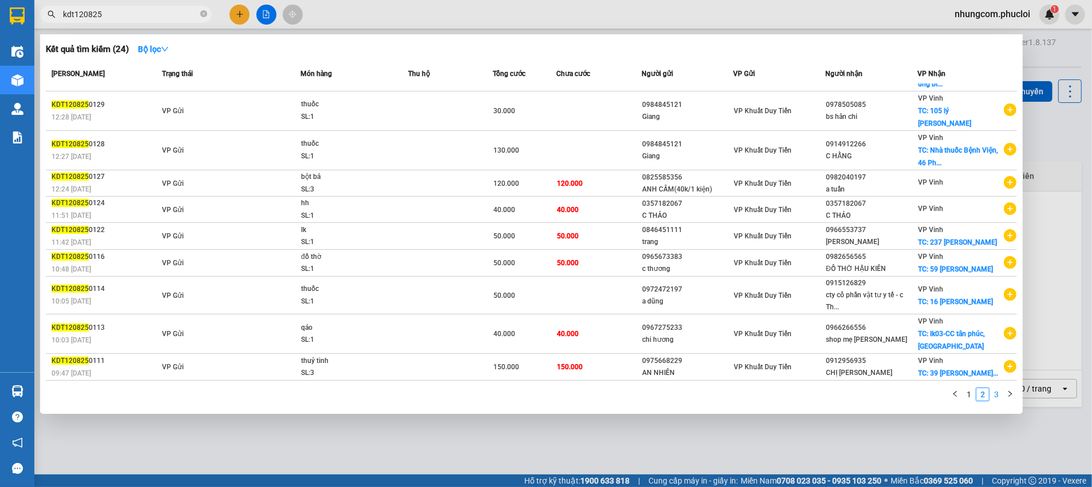 The image size is (1092, 487). Describe the element at coordinates (344, 257) in the screenshot. I see `div: đồ thờ` at that location.